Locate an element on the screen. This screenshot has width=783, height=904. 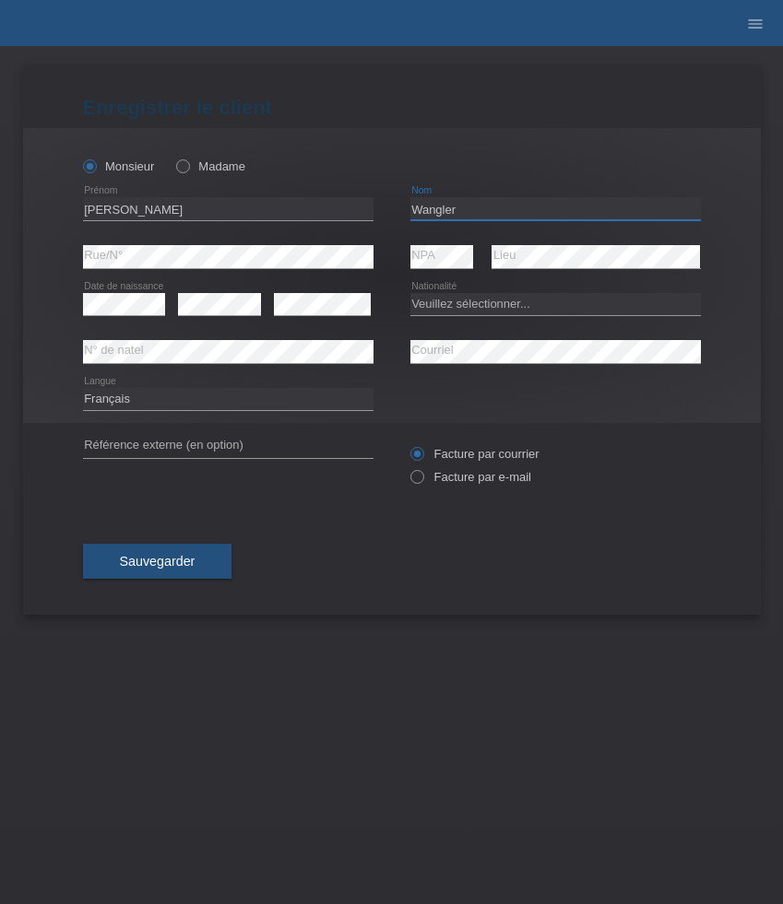
a: menu is located at coordinates (755, 23).